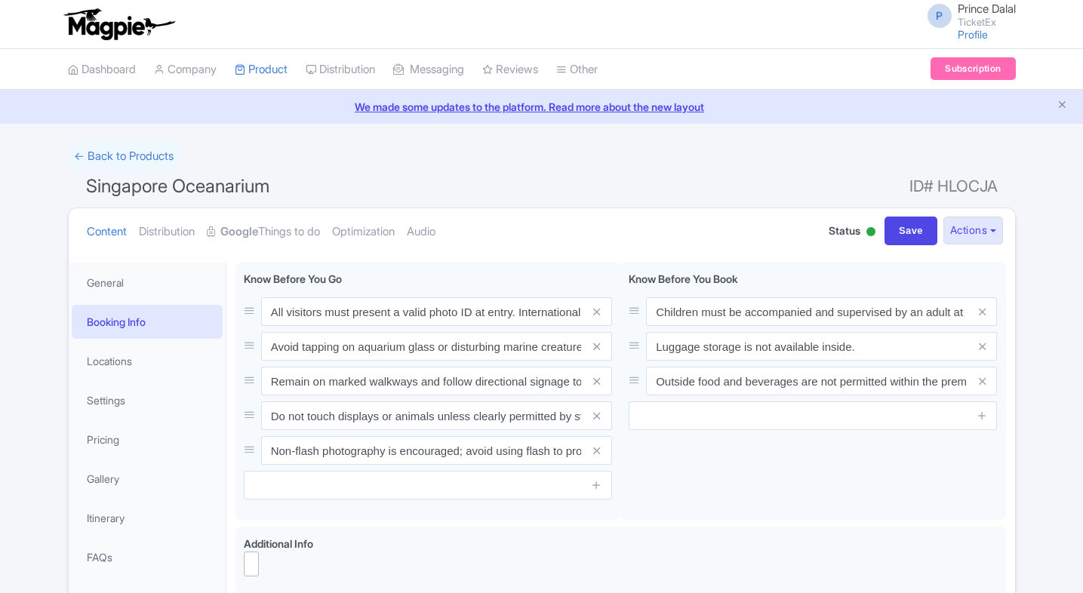  I want to click on span: Status, so click(845, 230).